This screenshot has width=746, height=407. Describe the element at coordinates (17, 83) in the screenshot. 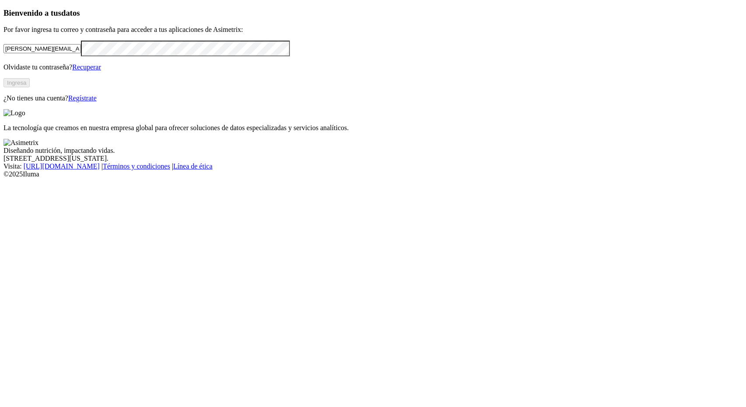

I see `button: Ingresa` at that location.